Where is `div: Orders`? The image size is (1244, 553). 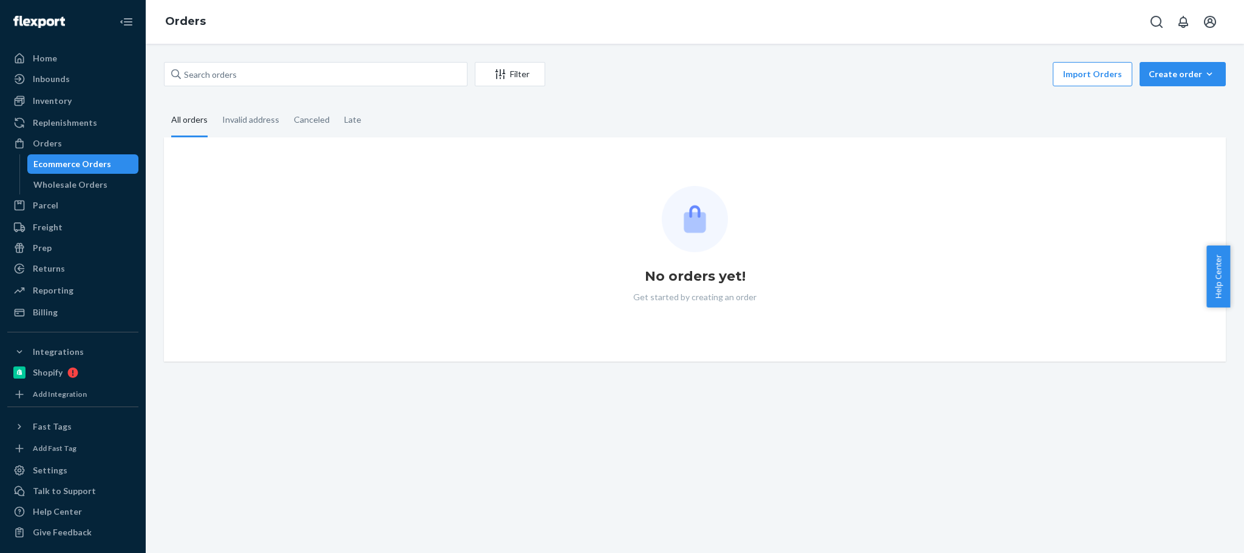 div: Orders is located at coordinates (47, 143).